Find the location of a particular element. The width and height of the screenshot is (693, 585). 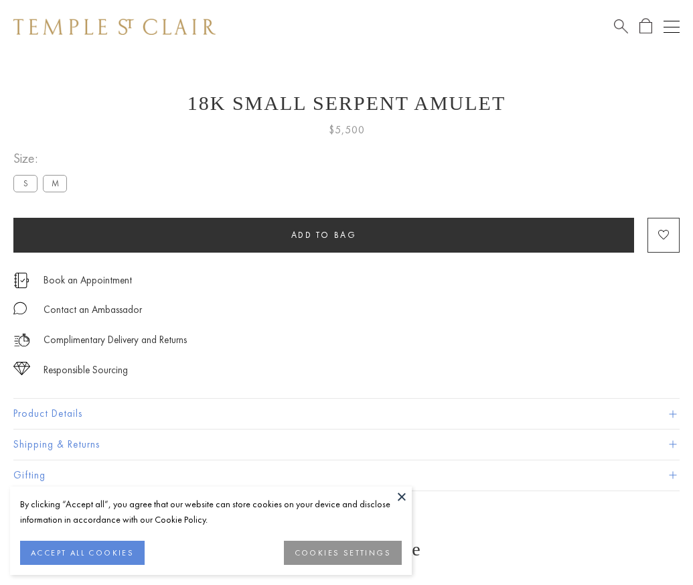

div: Responsible Sourcing is located at coordinates (86, 370).